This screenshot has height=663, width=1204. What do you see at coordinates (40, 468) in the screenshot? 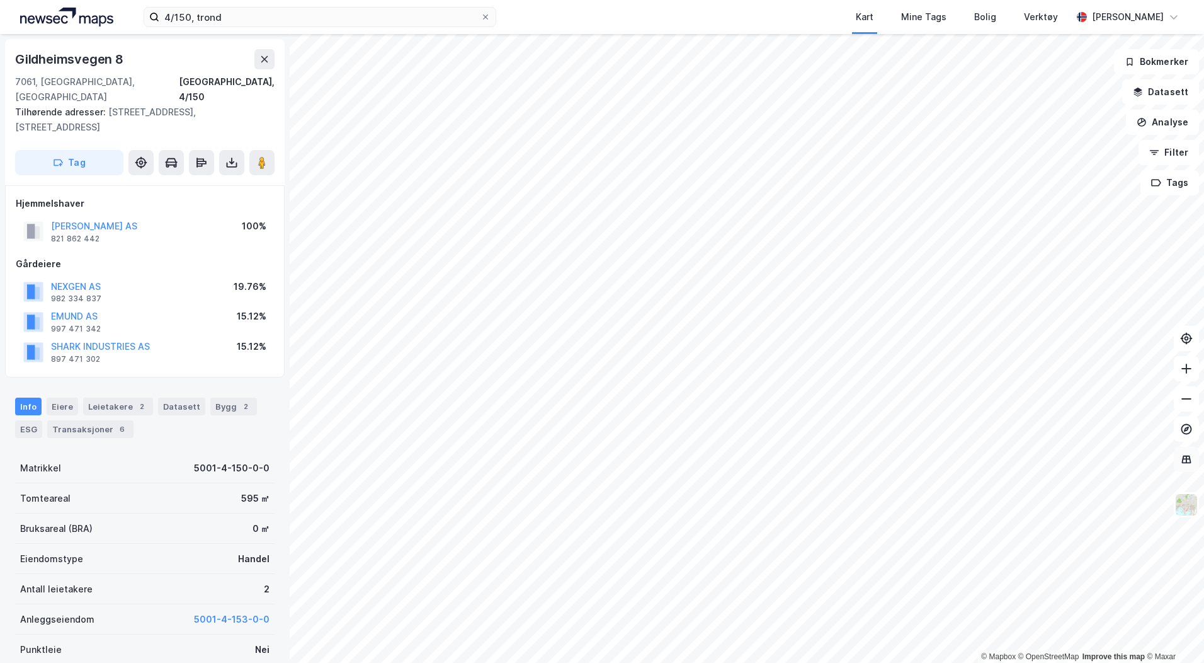
I see `div: Matrikkel` at bounding box center [40, 468].